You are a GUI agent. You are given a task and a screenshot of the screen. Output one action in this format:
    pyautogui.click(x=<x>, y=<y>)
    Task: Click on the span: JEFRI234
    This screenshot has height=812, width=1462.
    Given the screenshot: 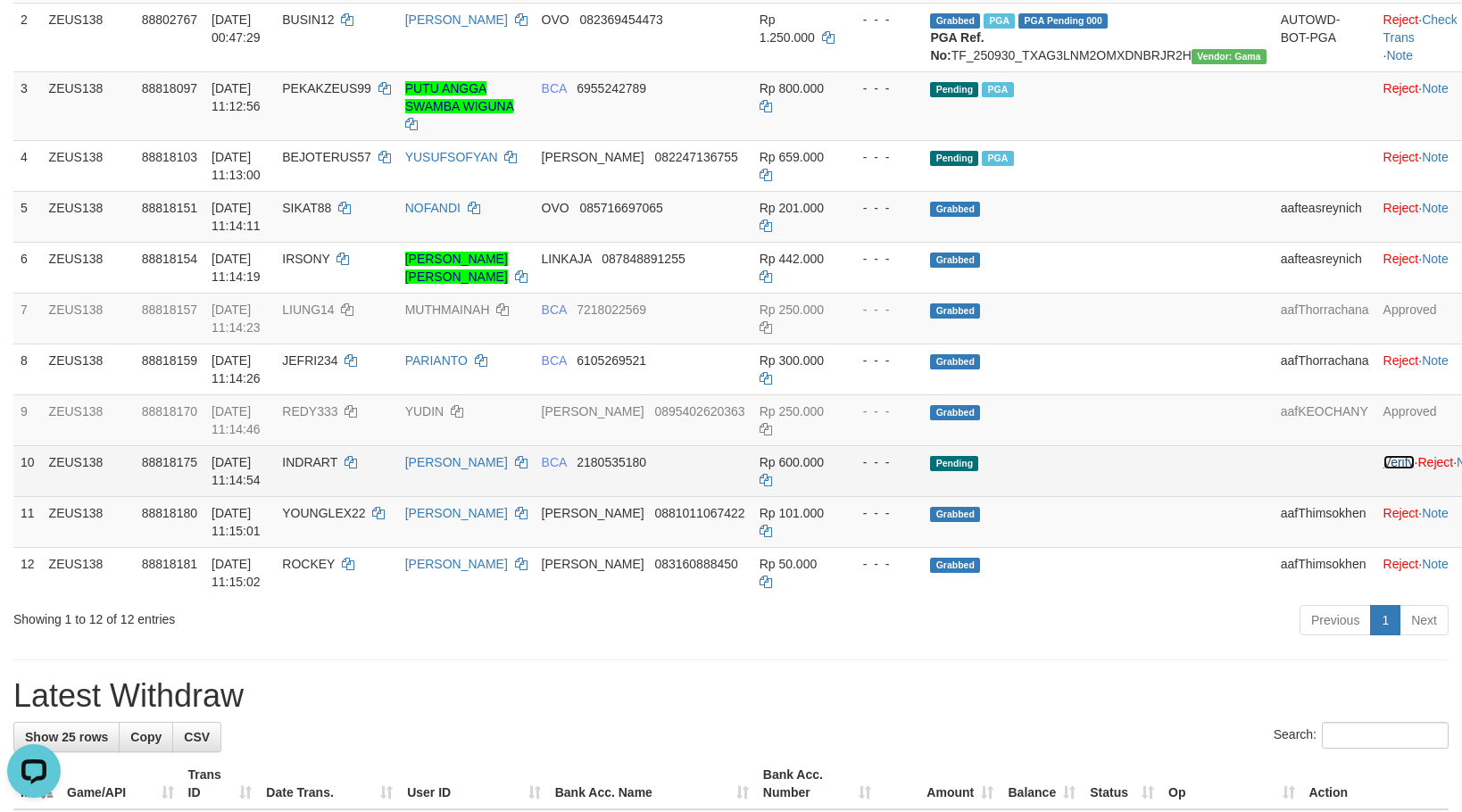 What is the action you would take?
    pyautogui.click(x=310, y=360)
    